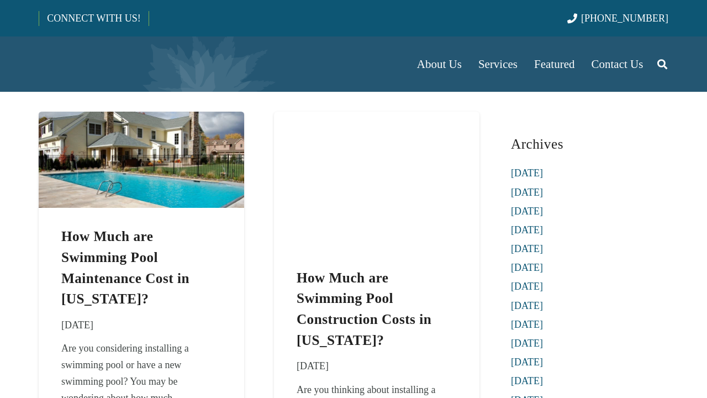 The height and width of the screenshot is (398, 707). What do you see at coordinates (439, 64) in the screenshot?
I see `a: About Us` at bounding box center [439, 64].